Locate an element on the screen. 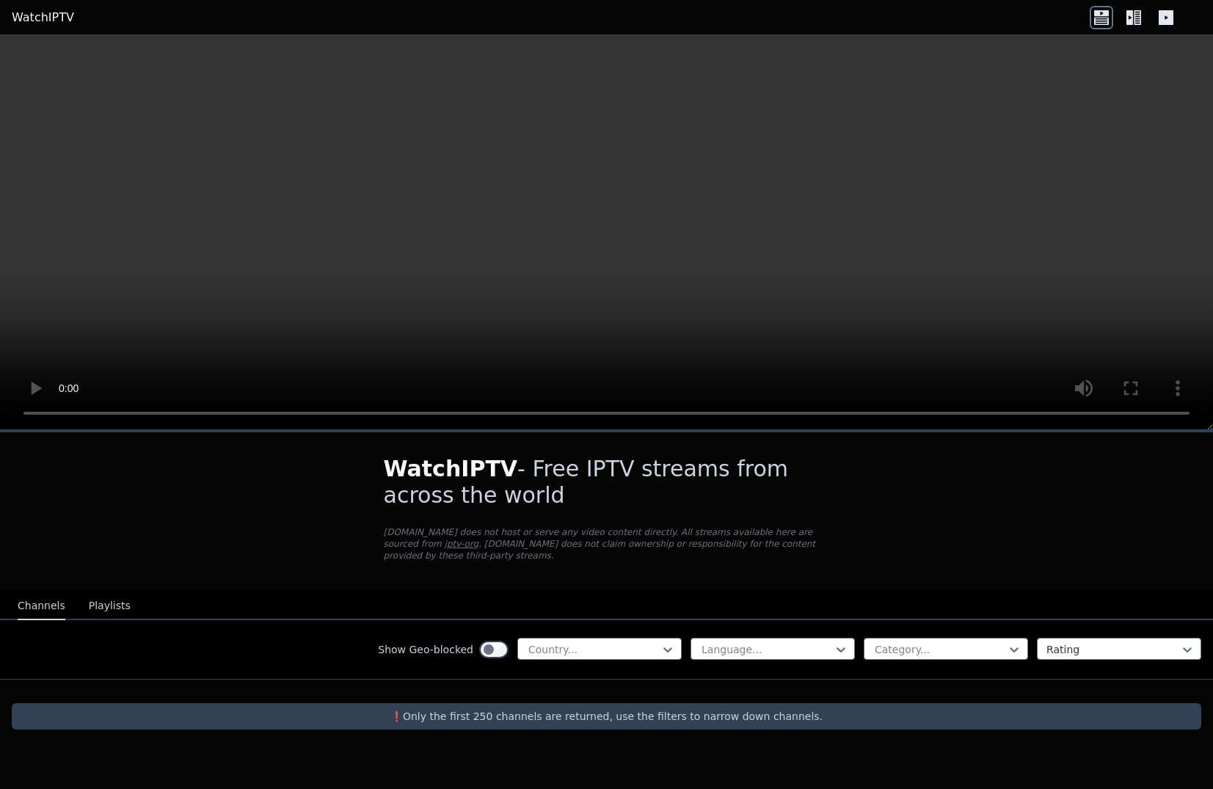 This screenshot has width=1213, height=789. h1: - Free IPTV streams from across the world is located at coordinates (607, 482).